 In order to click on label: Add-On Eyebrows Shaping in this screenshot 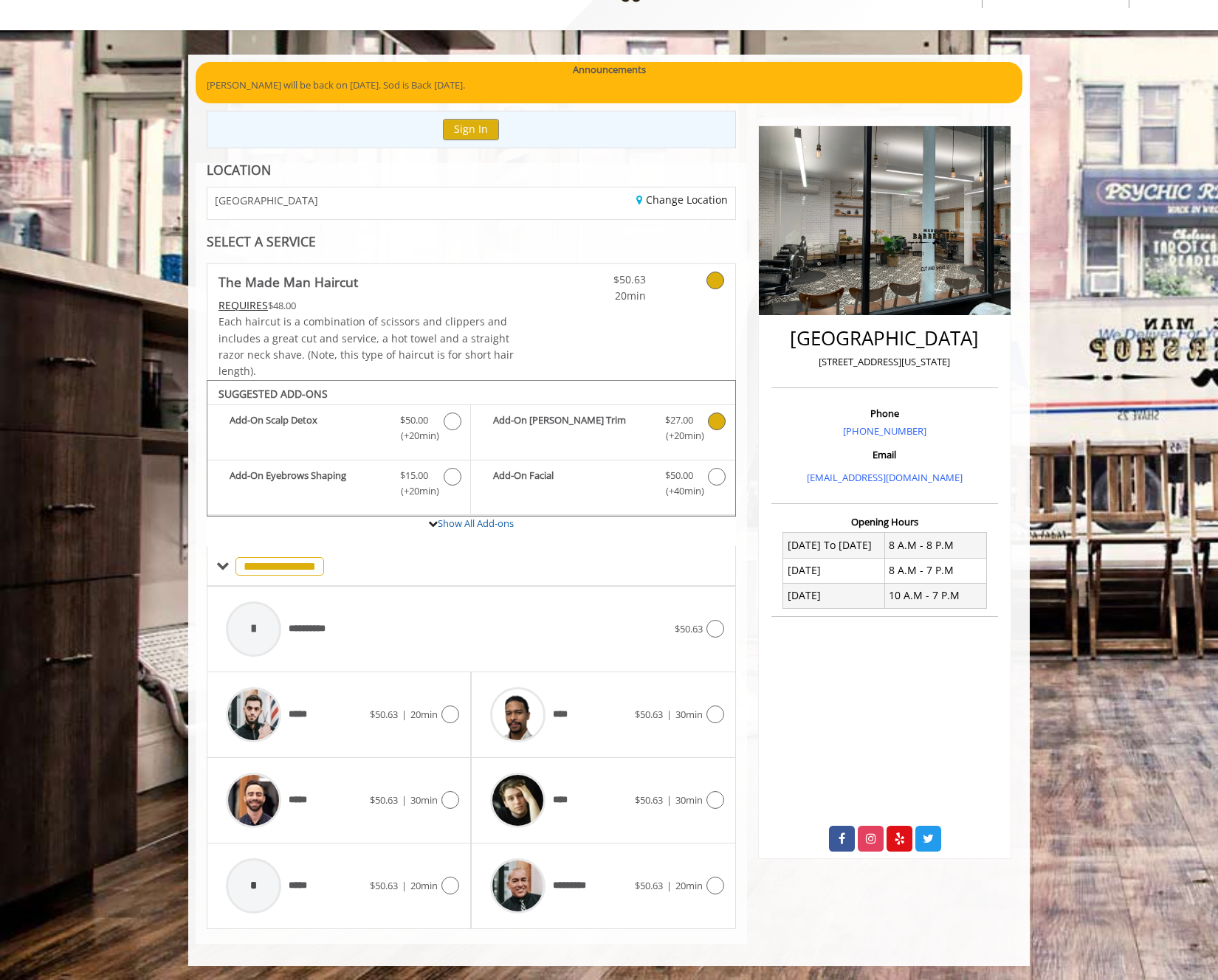, I will do `click(339, 485)`.